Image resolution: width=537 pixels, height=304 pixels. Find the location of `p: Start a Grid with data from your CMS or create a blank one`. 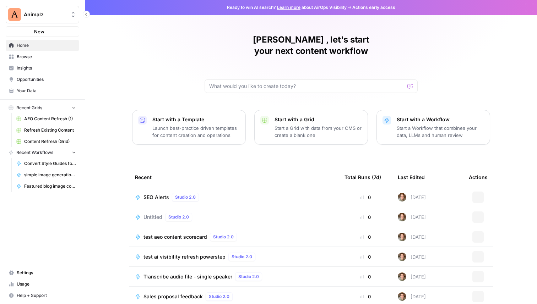

p: Start a Grid with data from your CMS or create a blank one is located at coordinates (318, 132).